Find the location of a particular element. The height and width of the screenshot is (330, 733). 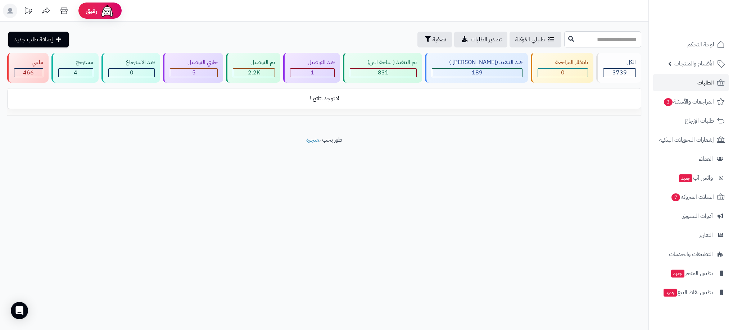

span: لوحة التحكم is located at coordinates (700, 45).